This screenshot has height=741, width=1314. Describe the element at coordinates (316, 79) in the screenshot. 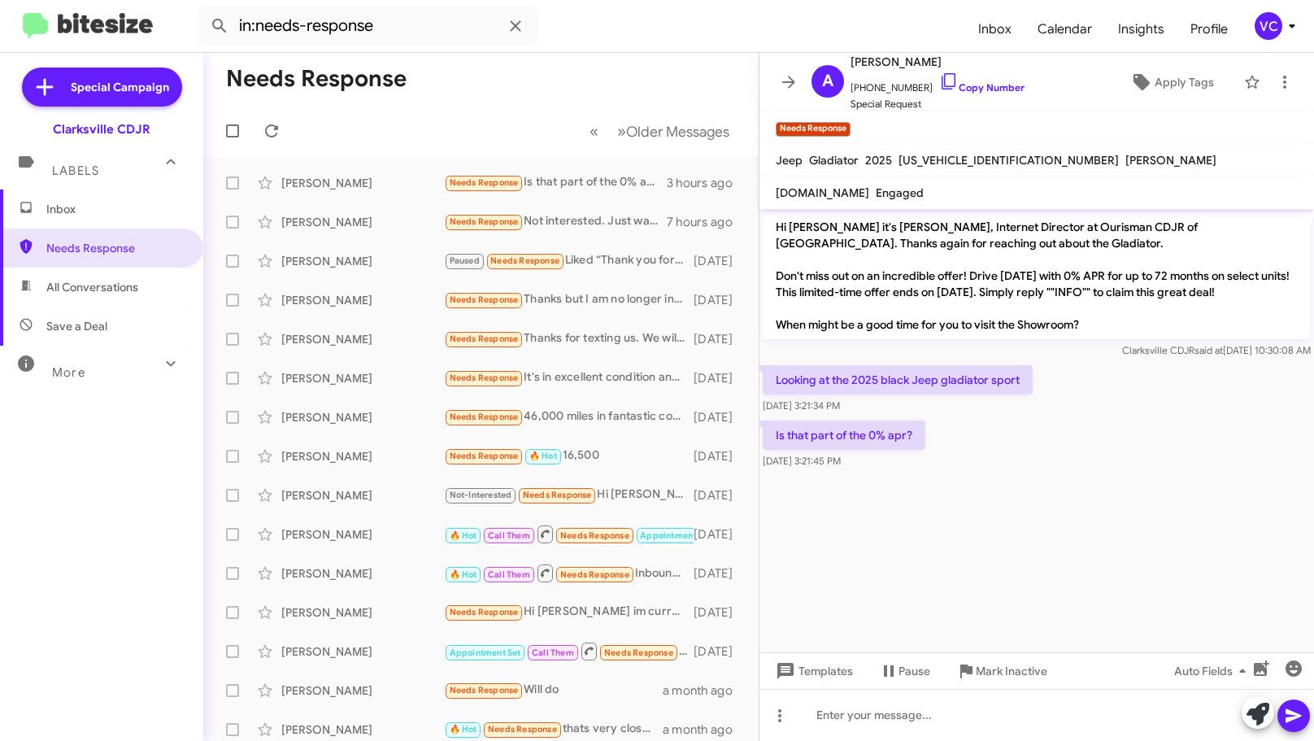

I see `h1: Needs Response` at that location.